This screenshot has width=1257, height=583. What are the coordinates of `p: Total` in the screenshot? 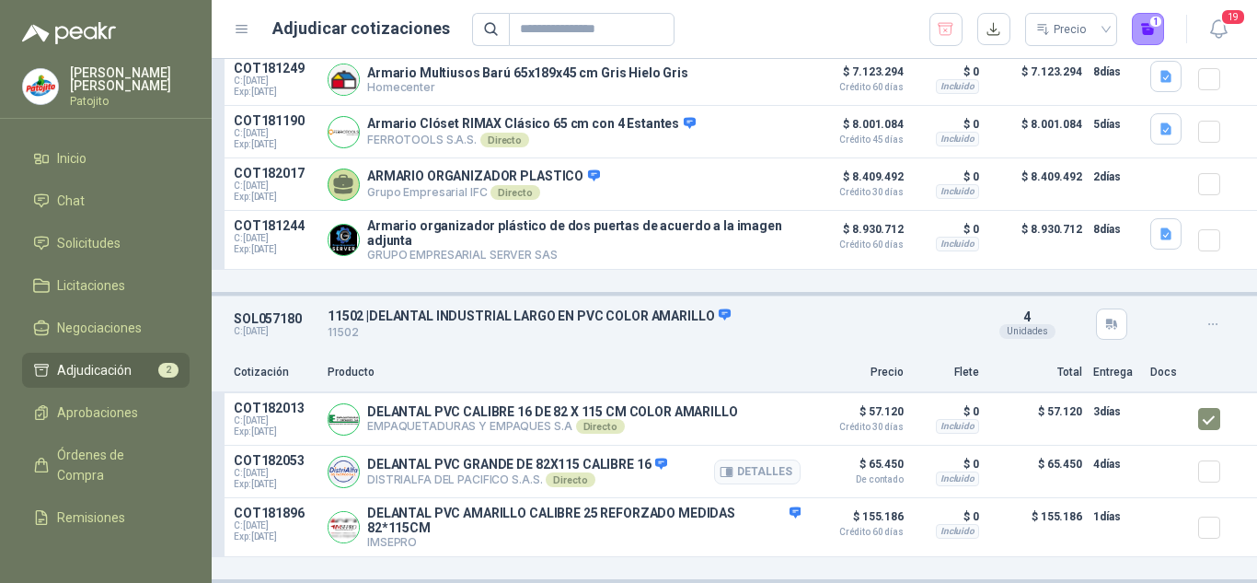 It's located at (1036, 372).